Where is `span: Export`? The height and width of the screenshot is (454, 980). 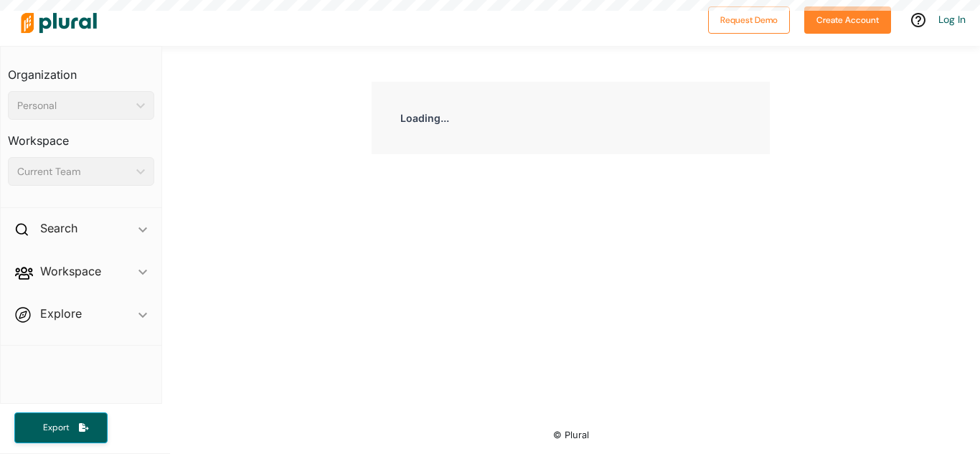 span: Export is located at coordinates (56, 428).